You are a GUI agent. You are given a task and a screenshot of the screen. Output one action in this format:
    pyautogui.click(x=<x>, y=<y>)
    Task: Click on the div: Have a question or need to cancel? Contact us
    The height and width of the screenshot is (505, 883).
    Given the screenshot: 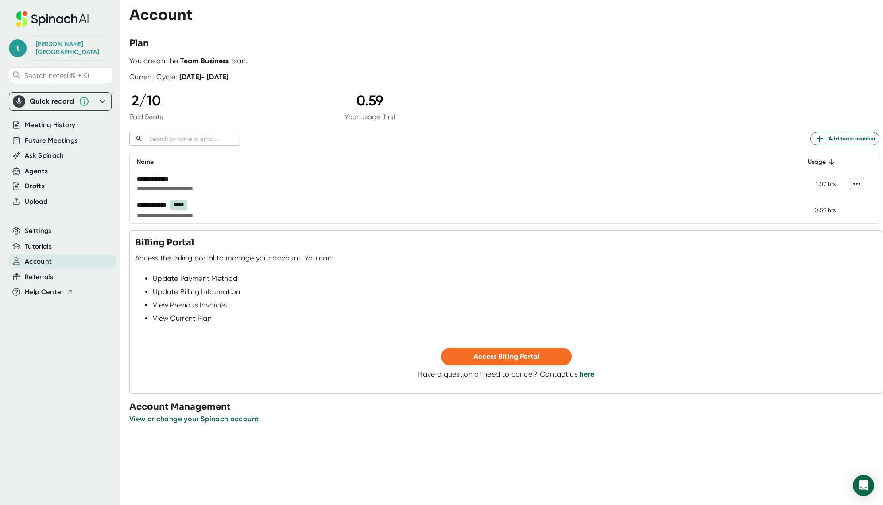 What is the action you would take?
    pyautogui.click(x=506, y=374)
    